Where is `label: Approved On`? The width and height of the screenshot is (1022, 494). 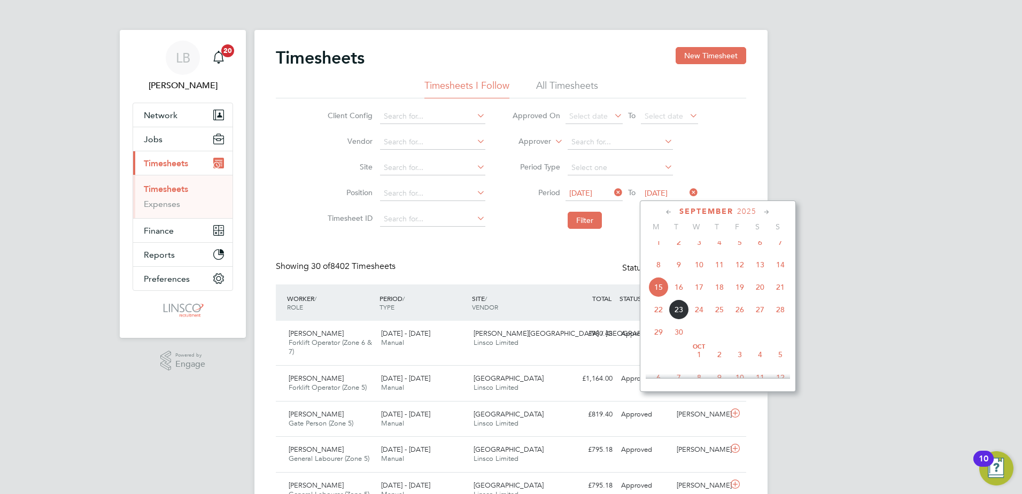
label: Approved On is located at coordinates (536, 115).